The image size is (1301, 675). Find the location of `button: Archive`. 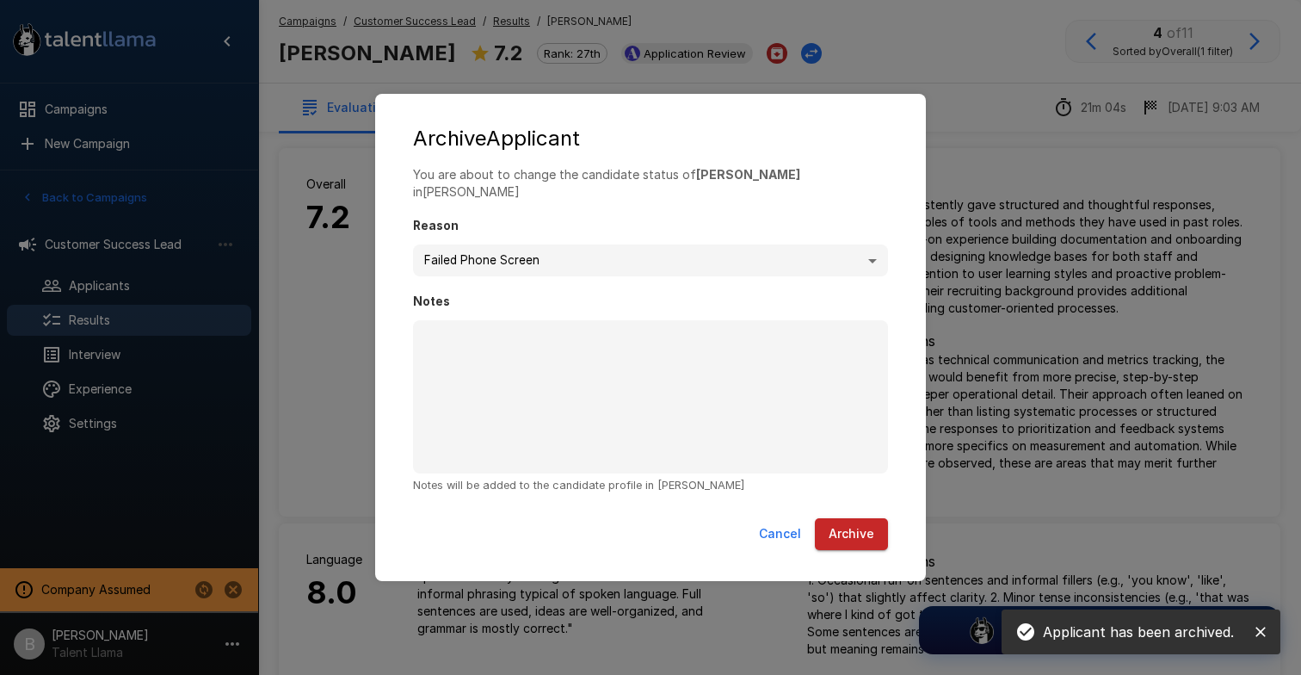

button: Archive is located at coordinates (851, 534).